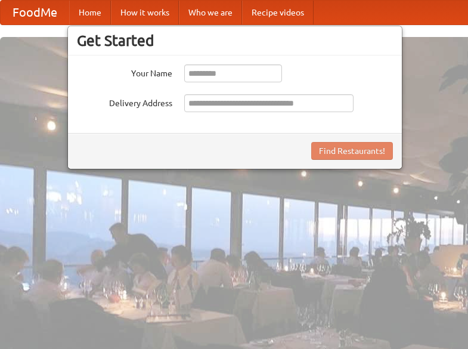 The image size is (468, 349). What do you see at coordinates (278, 13) in the screenshot?
I see `a: Recipe videos` at bounding box center [278, 13].